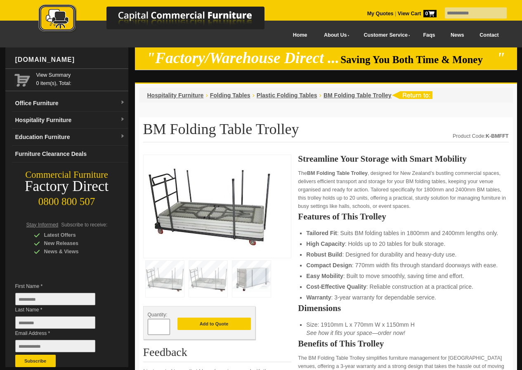 Image resolution: width=522 pixels, height=370 pixels. I want to click on span: Stay Informed, so click(43, 225).